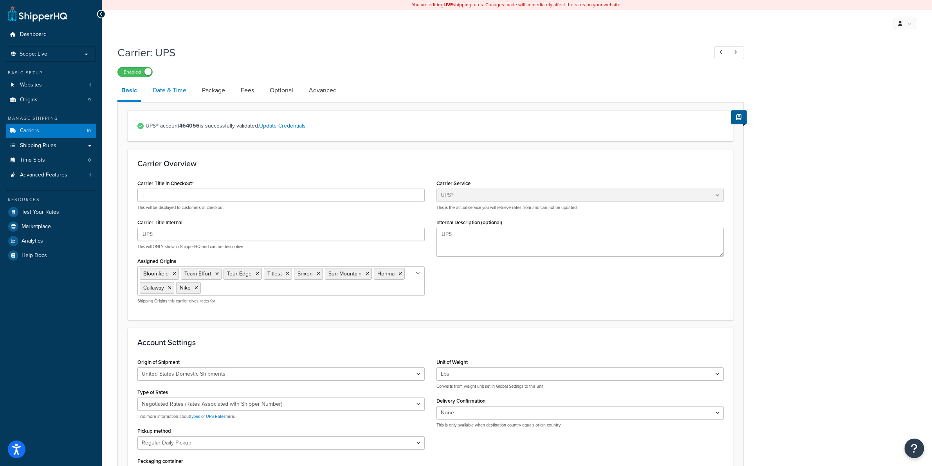  I want to click on label: Enabled, so click(135, 72).